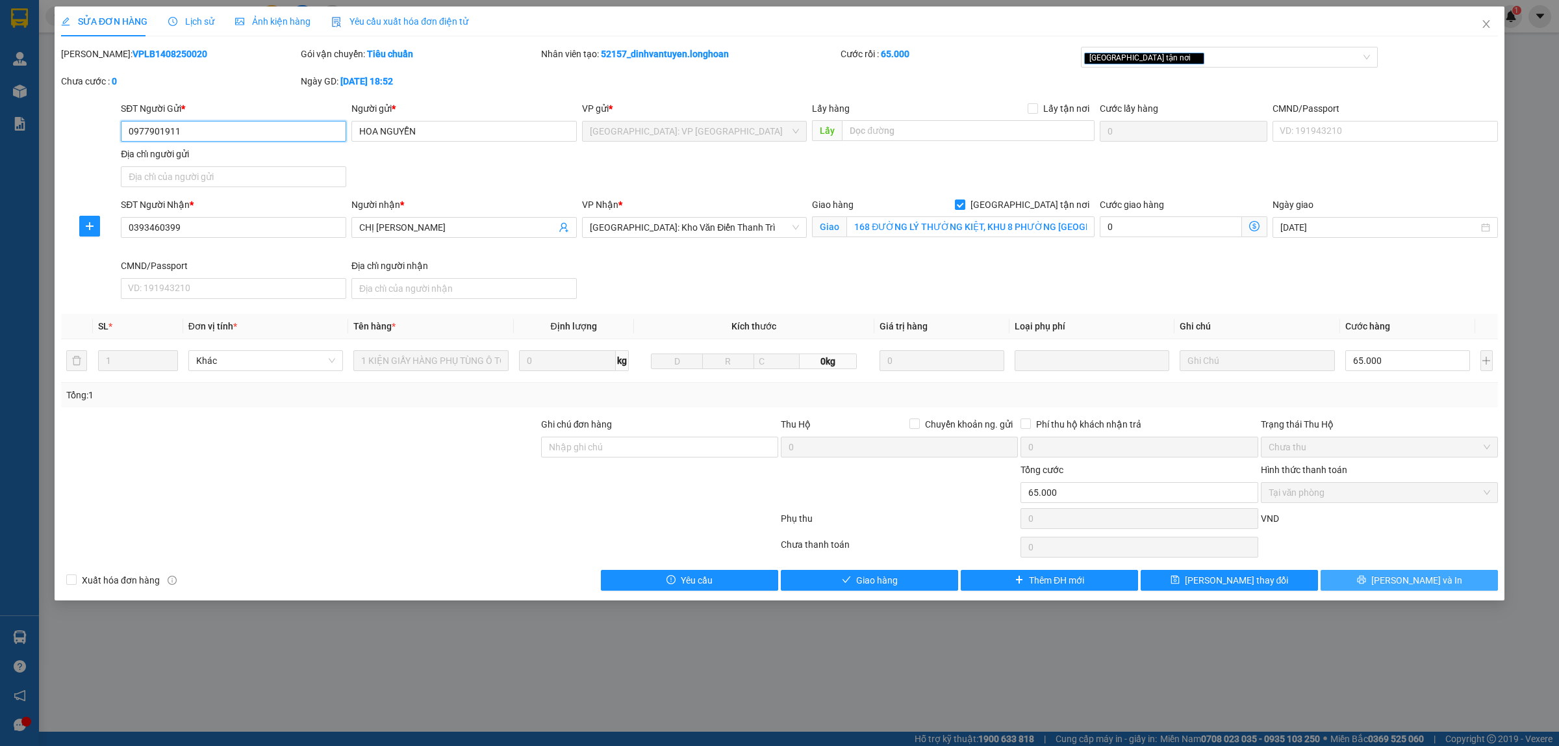 The height and width of the screenshot is (746, 1559). I want to click on input: Địa chỉ của người gửi, so click(233, 177).